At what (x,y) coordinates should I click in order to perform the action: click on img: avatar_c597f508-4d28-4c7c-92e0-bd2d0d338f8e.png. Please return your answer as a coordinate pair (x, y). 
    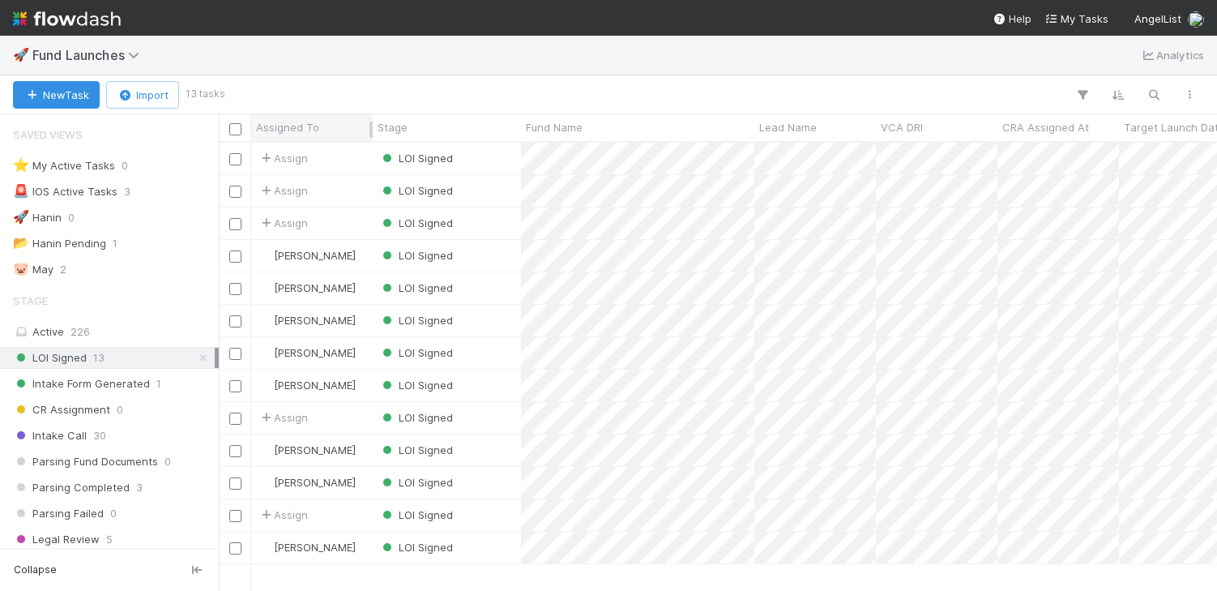
    Looking at the image, I should click on (265, 352).